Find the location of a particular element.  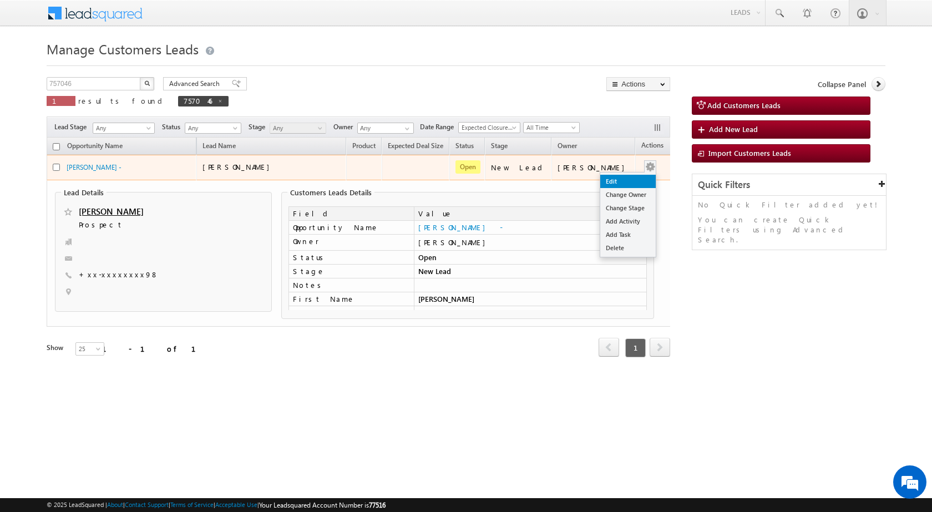

span: Status is located at coordinates (173, 127).